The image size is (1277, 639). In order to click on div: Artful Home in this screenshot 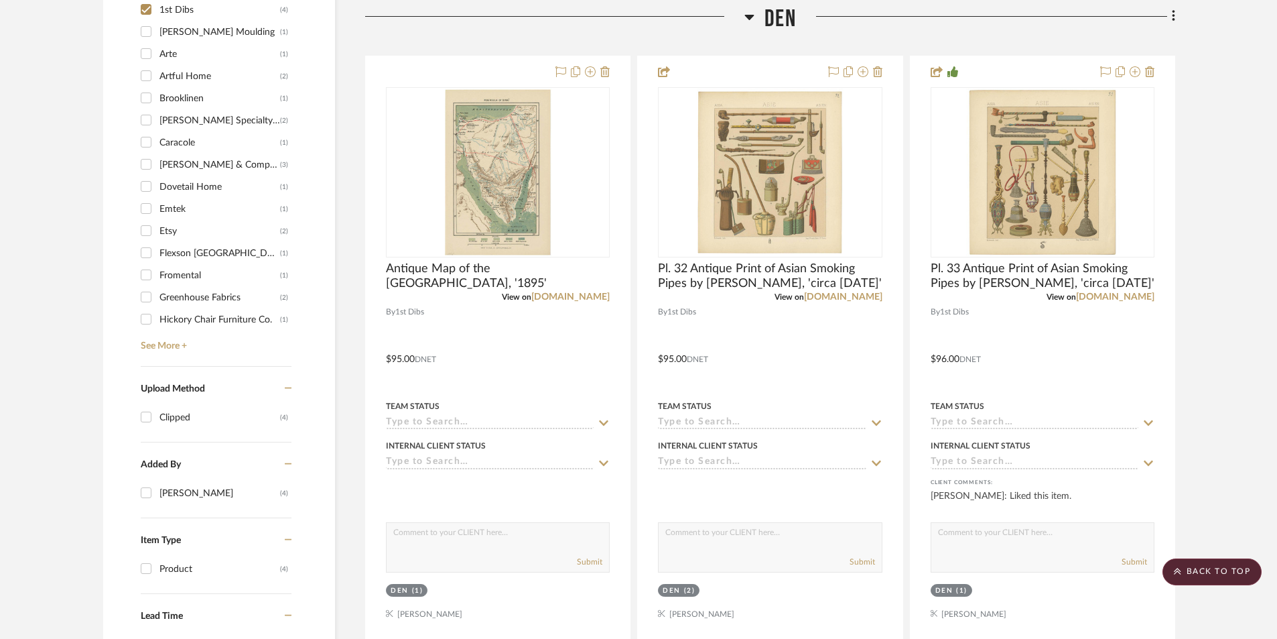, I will do `click(220, 76)`.